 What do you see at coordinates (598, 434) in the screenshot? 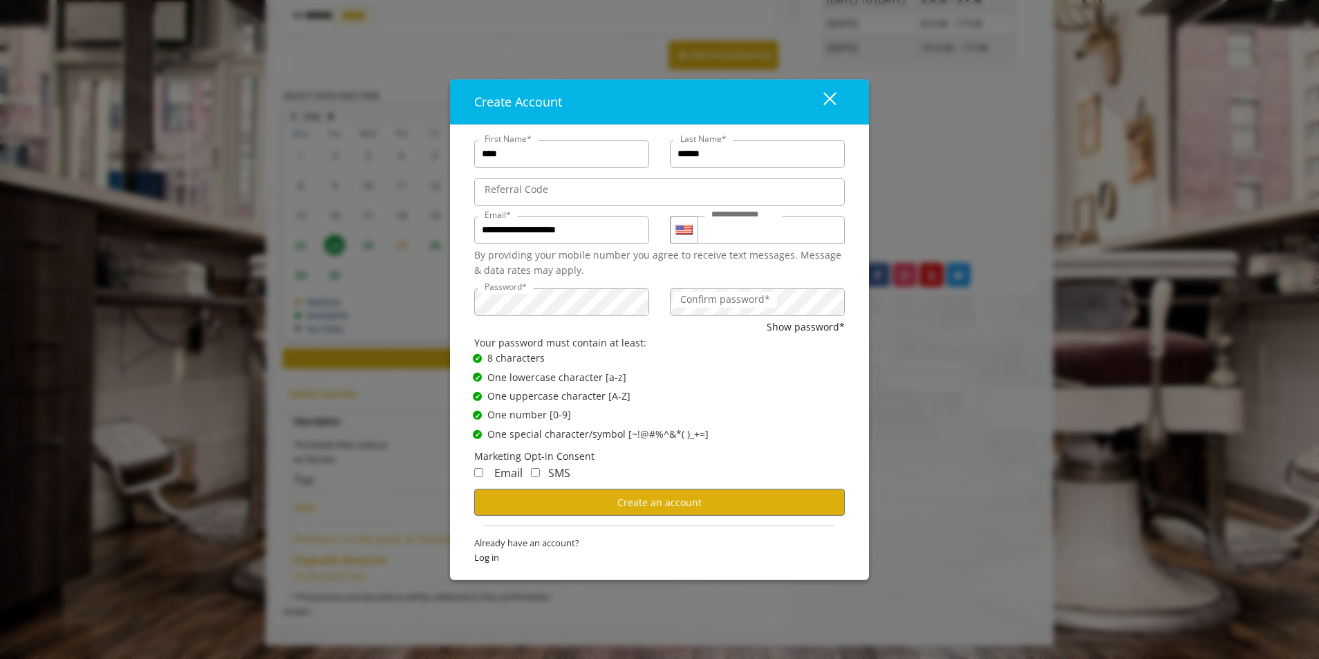
I see `span: One special character/symbol [~!@#%^&*( )_+=]` at bounding box center [598, 434].